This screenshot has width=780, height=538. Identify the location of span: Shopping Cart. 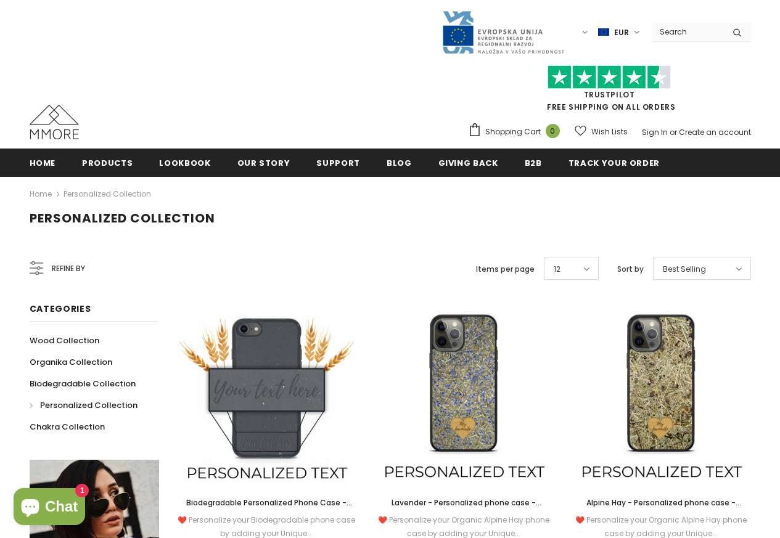
(513, 132).